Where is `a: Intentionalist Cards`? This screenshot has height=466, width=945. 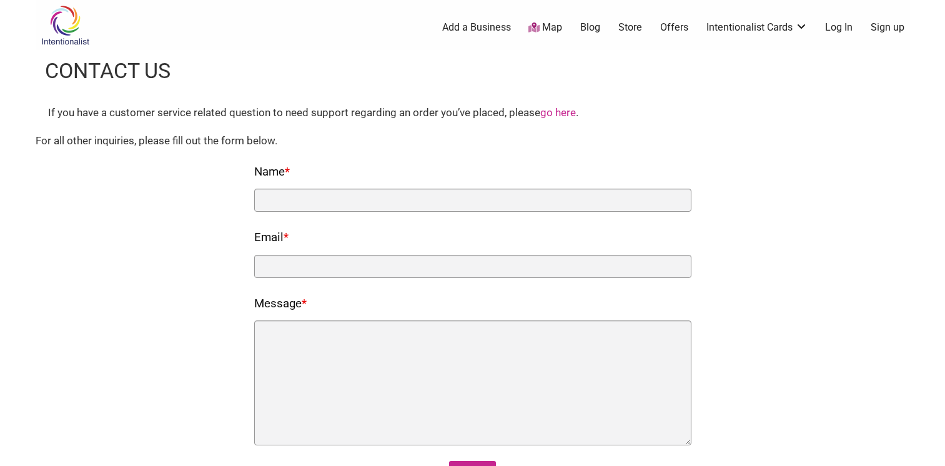 a: Intentionalist Cards is located at coordinates (757, 27).